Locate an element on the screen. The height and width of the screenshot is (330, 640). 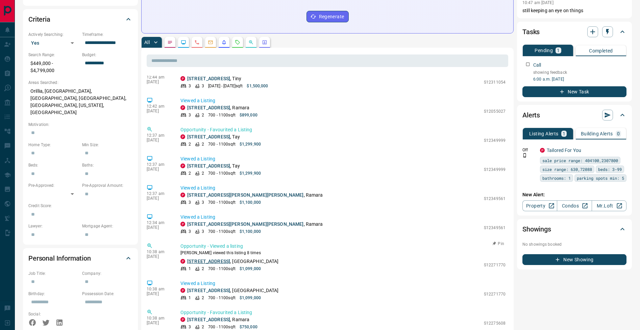
p: Pending is located at coordinates (544, 50).